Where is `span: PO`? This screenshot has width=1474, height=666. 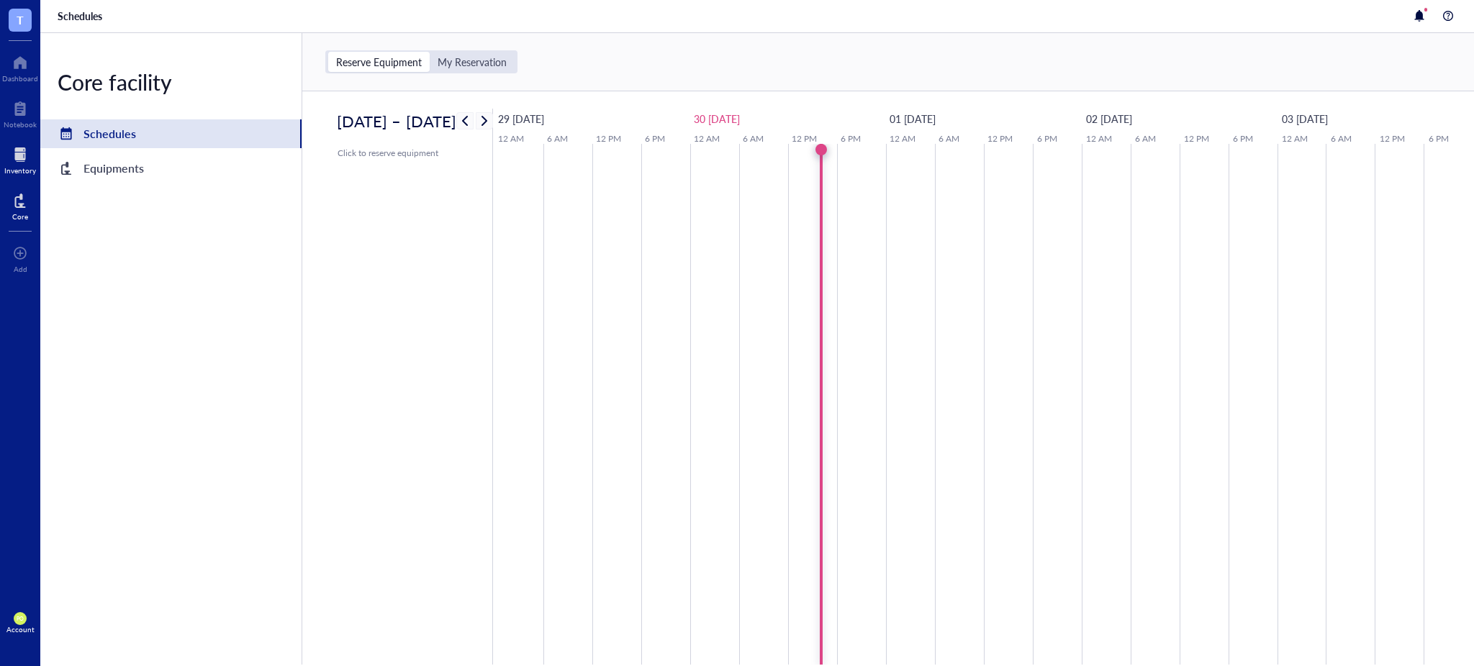
span: PO is located at coordinates (20, 619).